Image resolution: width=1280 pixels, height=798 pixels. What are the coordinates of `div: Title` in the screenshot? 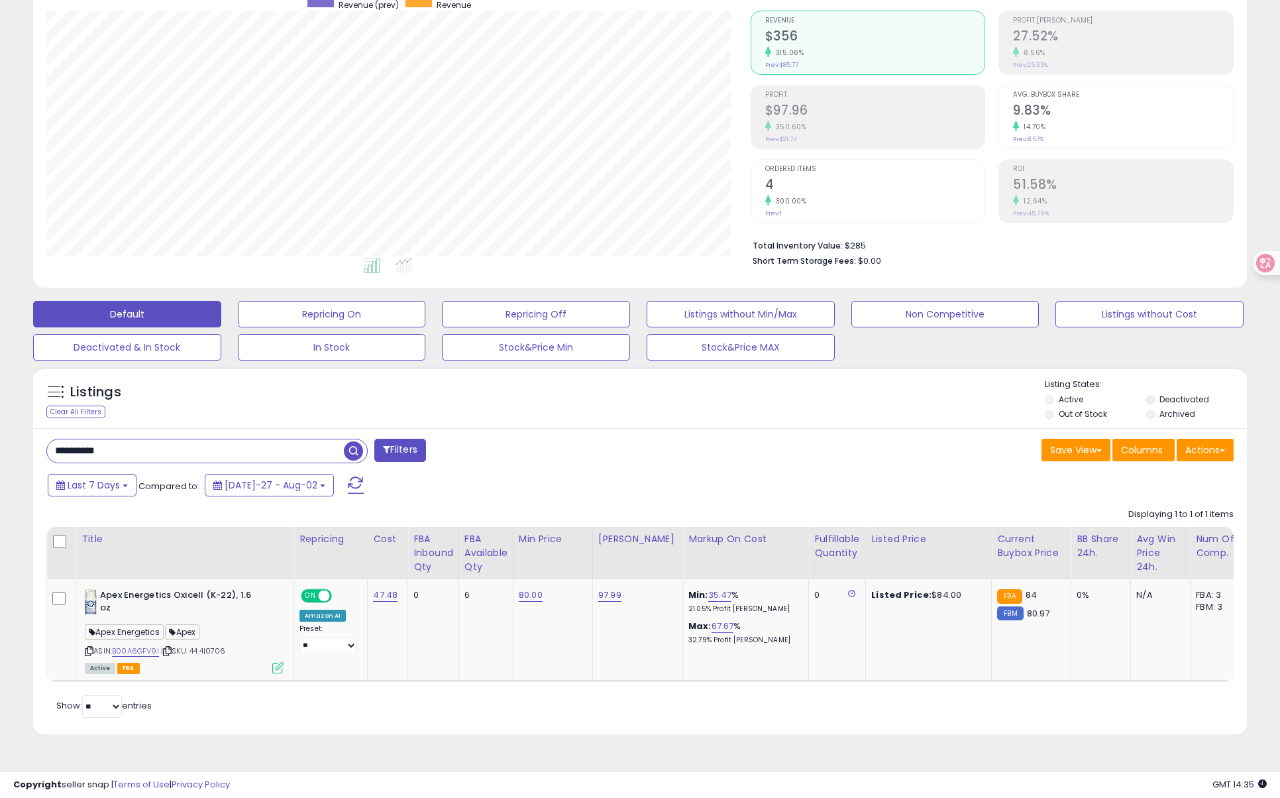 It's located at (185, 539).